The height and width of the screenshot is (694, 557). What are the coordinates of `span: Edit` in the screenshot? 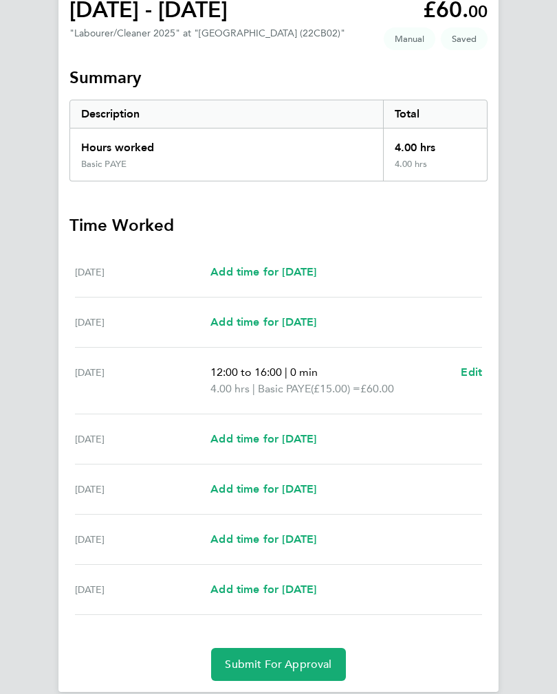 It's located at (471, 372).